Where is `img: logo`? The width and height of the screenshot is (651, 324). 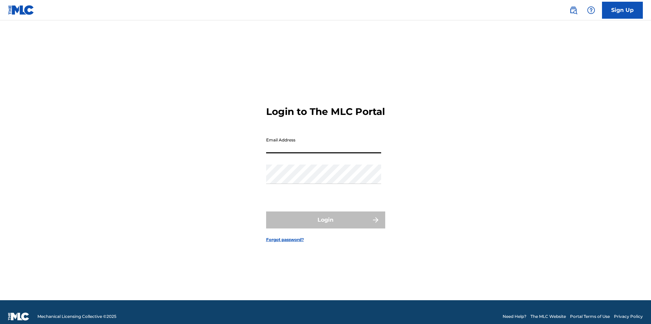 img: logo is located at coordinates (19, 317).